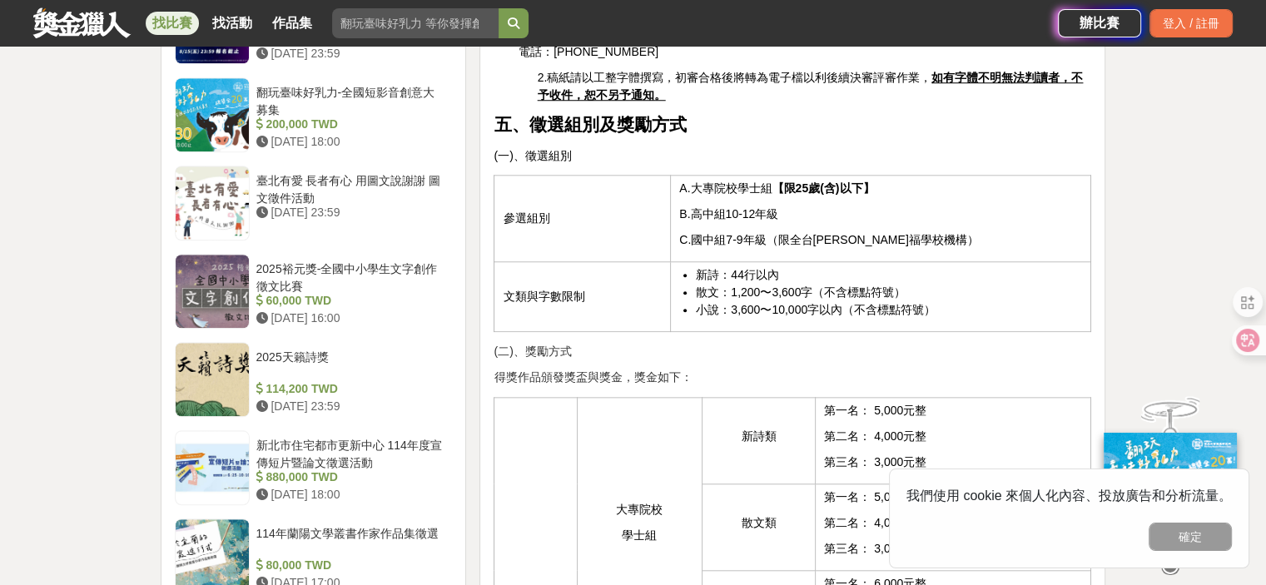  I want to click on u: 如有字體不明無法判讀者，不予收件，恕不另予通知。, so click(810, 86).